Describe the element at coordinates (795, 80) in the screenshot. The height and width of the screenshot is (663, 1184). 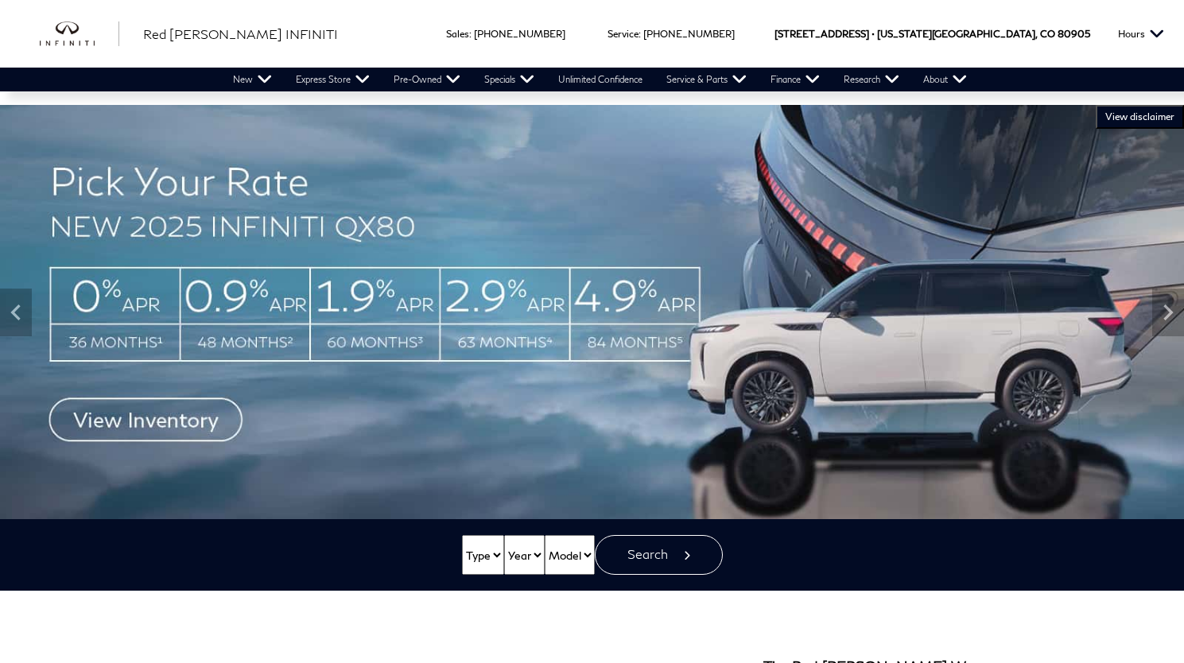
I see `a: Finance` at that location.